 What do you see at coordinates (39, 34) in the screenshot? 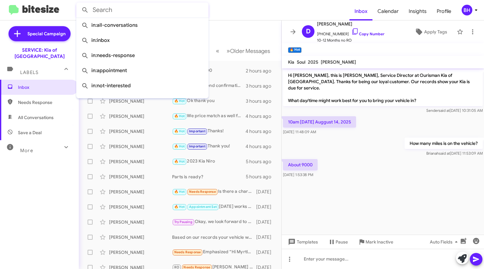
I see `a: Special Campaign` at bounding box center [39, 34].